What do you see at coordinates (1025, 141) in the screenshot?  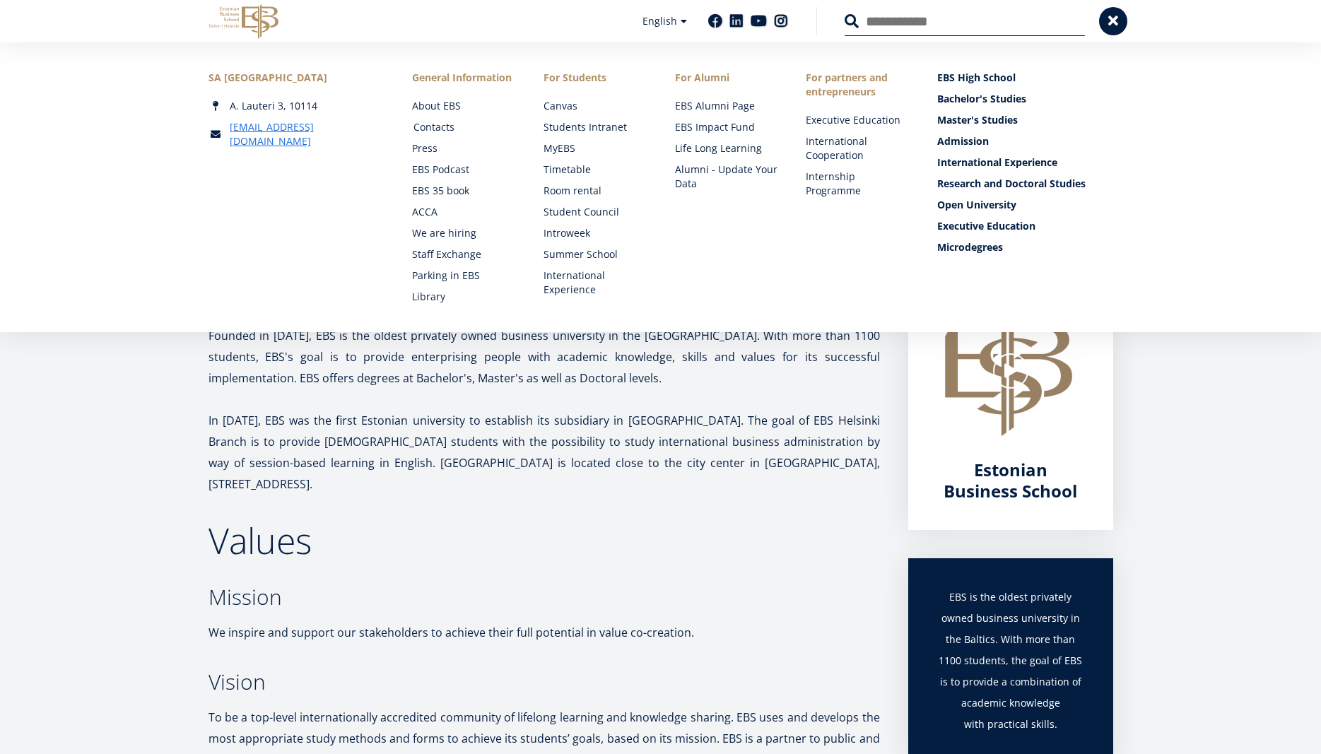 I see `a: Admission` at bounding box center [1025, 141].